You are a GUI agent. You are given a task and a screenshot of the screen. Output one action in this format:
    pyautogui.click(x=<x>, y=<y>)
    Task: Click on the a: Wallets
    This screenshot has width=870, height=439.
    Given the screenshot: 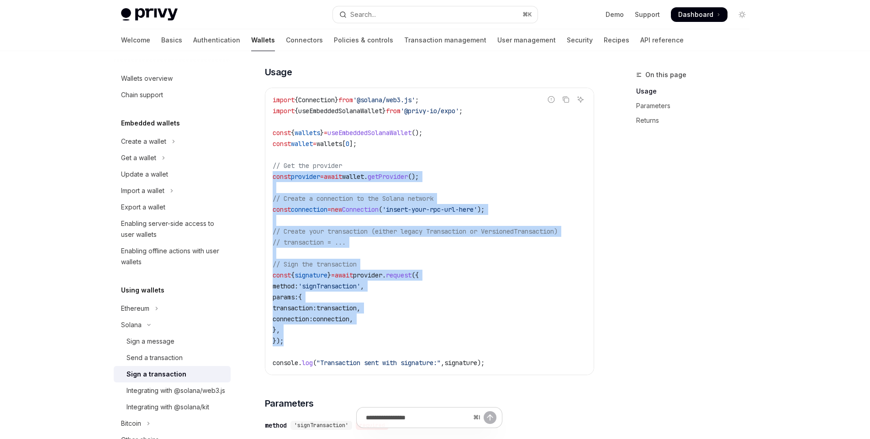 What is the action you would take?
    pyautogui.click(x=263, y=40)
    